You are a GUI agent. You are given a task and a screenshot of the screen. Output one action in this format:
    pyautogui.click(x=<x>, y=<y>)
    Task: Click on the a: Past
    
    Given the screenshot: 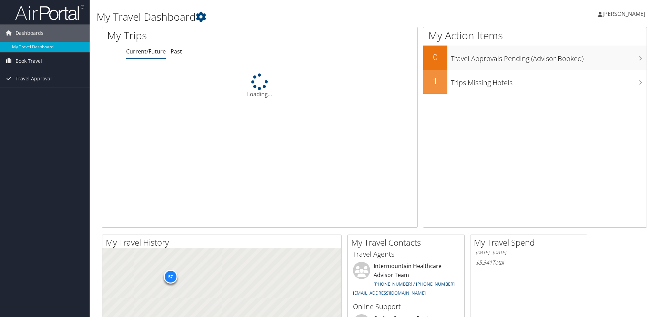 What is the action you would take?
    pyautogui.click(x=176, y=51)
    